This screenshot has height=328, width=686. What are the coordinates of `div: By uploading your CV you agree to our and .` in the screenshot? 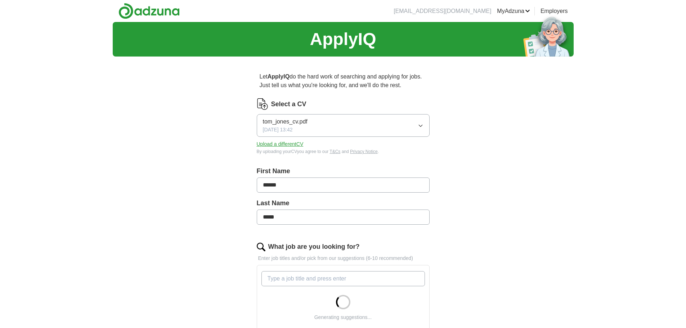 It's located at (343, 152).